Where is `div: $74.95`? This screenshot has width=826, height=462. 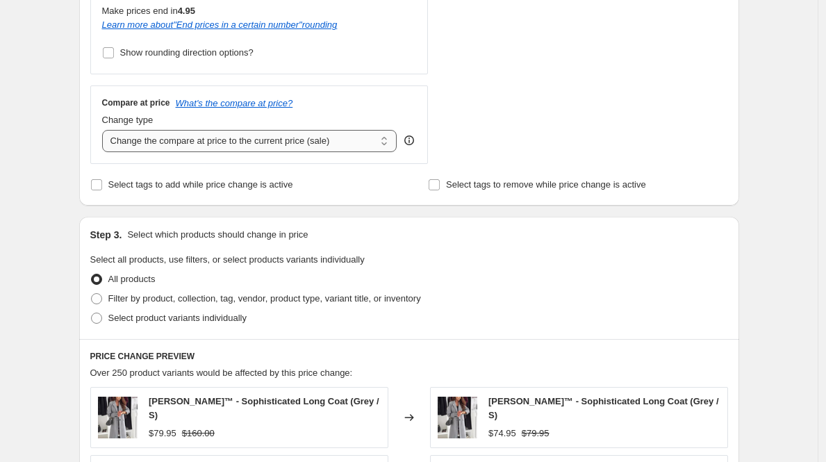
div: $74.95 is located at coordinates (503, 434).